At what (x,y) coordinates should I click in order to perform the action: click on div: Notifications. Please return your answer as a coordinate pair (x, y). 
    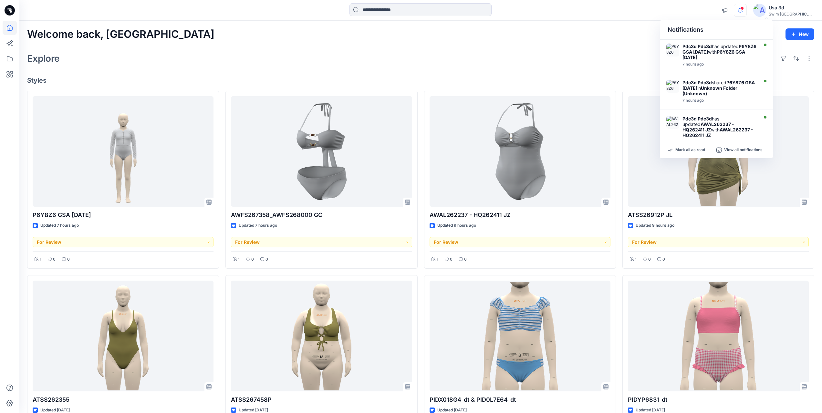
    Looking at the image, I should click on (716, 30).